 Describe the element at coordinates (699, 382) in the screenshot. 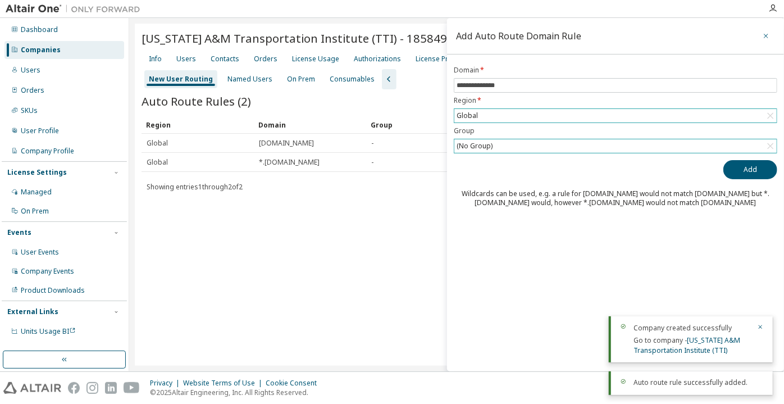

I see `div: Auto route rule successfully added.` at that location.